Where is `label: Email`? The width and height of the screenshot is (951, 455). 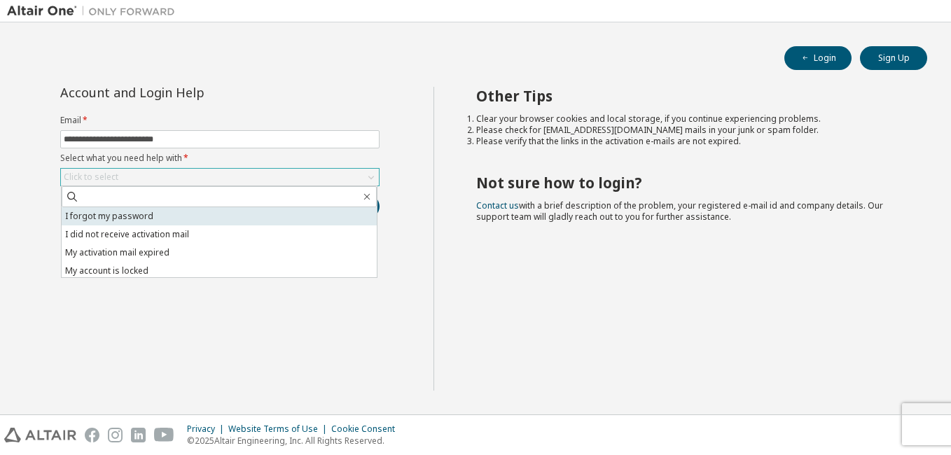
label: Email is located at coordinates (220, 120).